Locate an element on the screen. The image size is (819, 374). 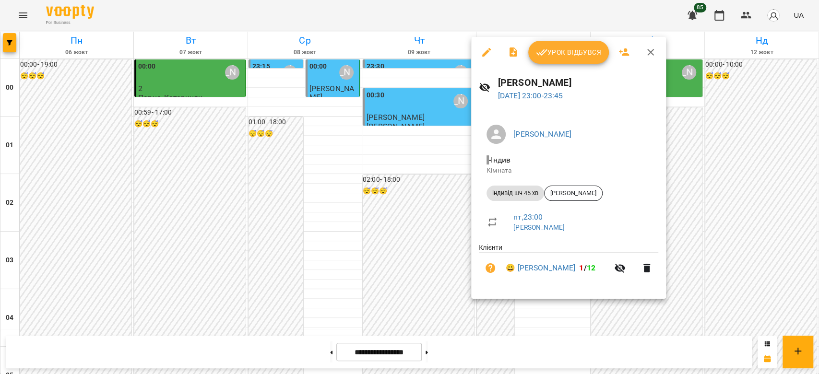
ul: Клієнти is located at coordinates (569, 265).